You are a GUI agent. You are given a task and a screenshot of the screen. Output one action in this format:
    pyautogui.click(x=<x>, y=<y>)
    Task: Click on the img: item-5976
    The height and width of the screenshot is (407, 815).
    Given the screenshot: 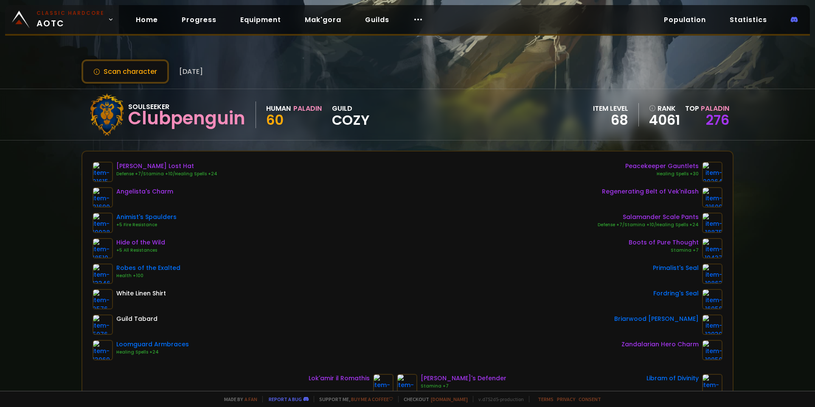 What is the action you would take?
    pyautogui.click(x=103, y=325)
    